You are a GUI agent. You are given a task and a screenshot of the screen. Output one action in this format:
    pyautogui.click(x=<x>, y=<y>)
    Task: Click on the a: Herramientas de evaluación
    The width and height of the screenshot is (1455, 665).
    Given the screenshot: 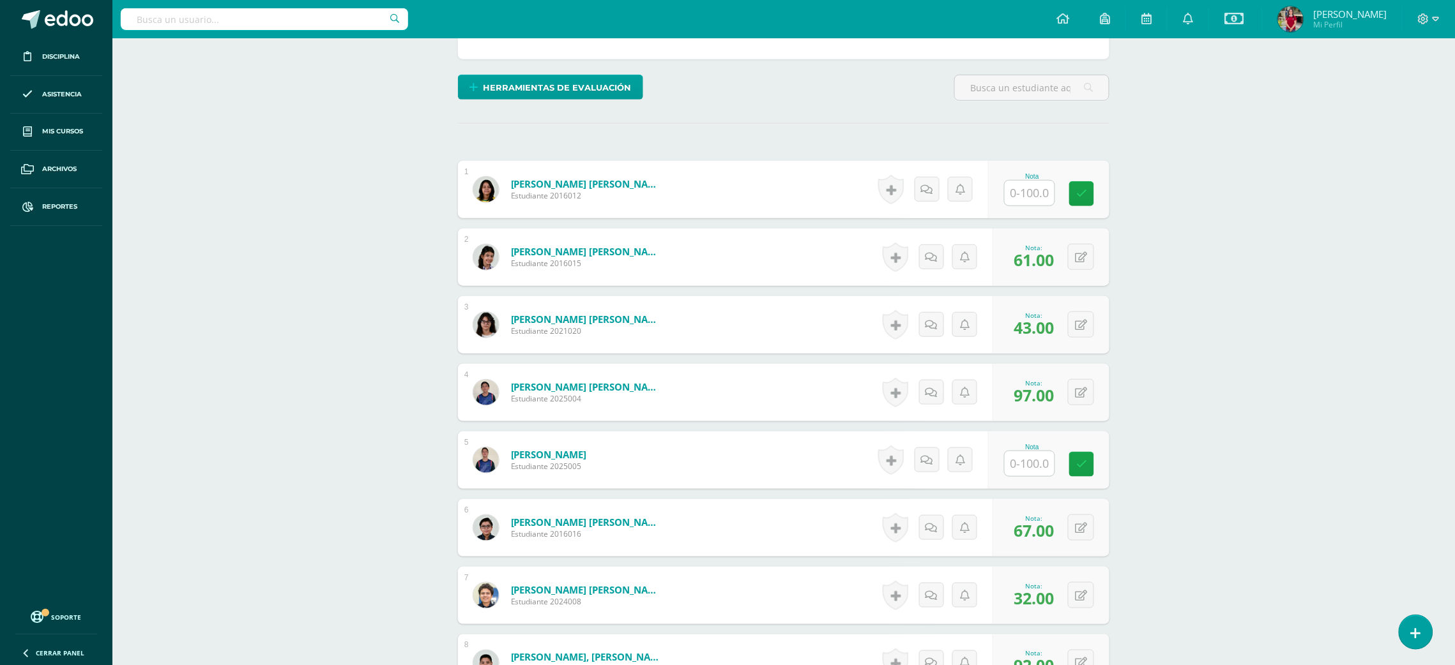 What is the action you would take?
    pyautogui.click(x=550, y=87)
    